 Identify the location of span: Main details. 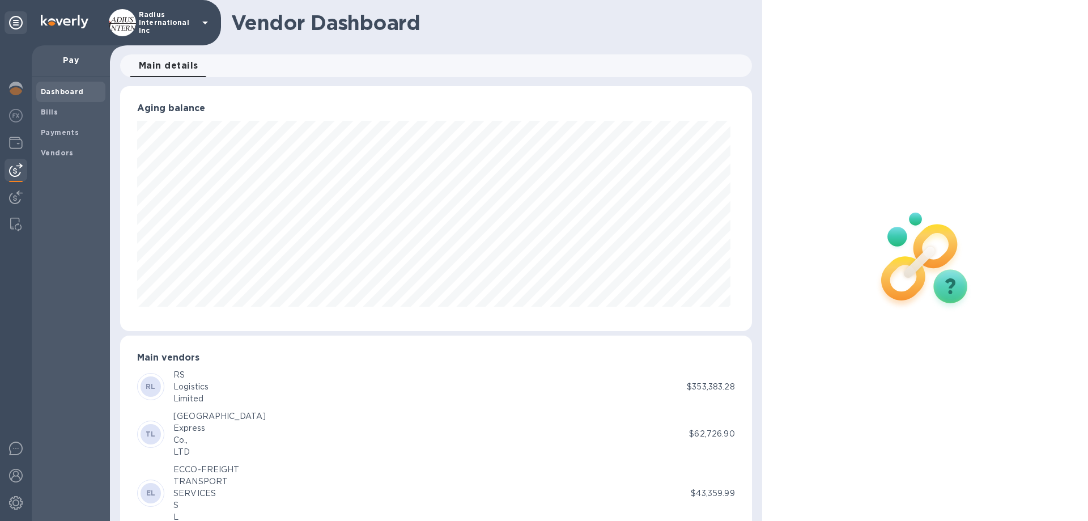
(168, 66).